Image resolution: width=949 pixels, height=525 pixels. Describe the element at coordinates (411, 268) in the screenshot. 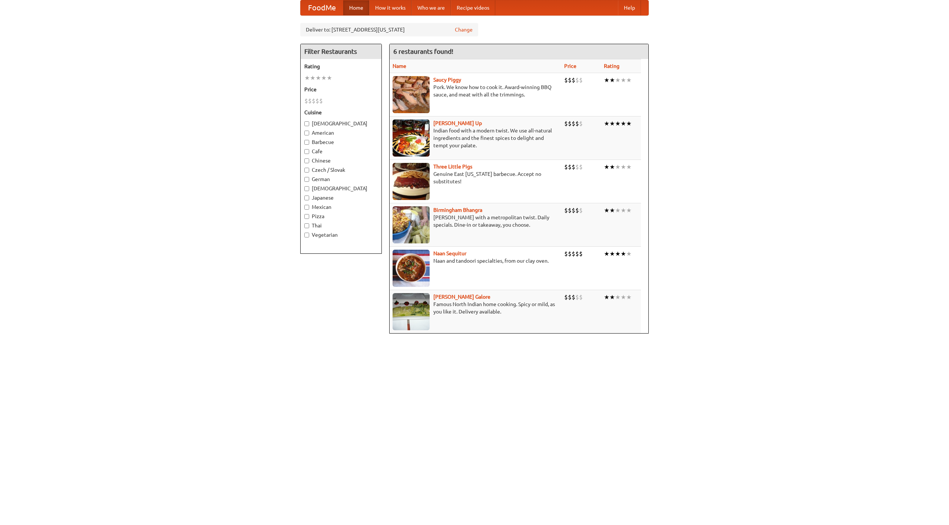

I see `img: naansequitur.jpg` at that location.